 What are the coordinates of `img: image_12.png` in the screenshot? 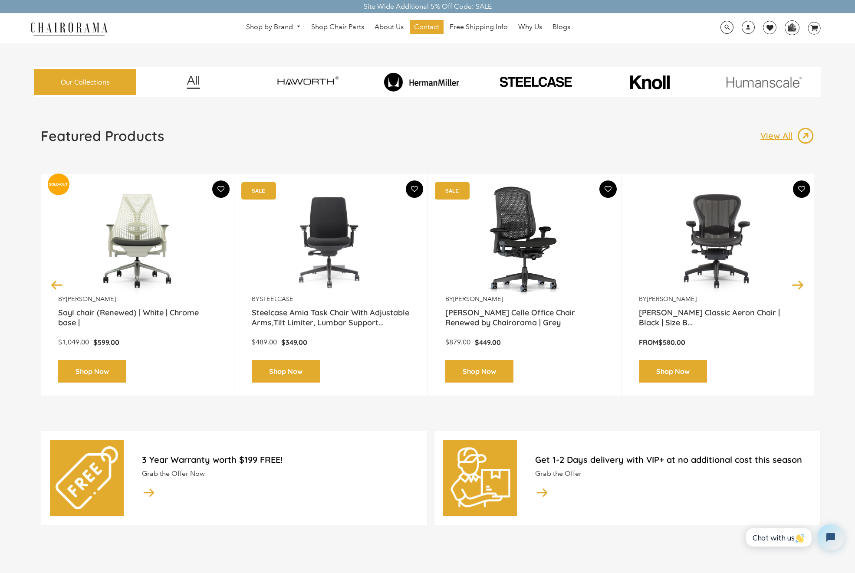 It's located at (193, 82).